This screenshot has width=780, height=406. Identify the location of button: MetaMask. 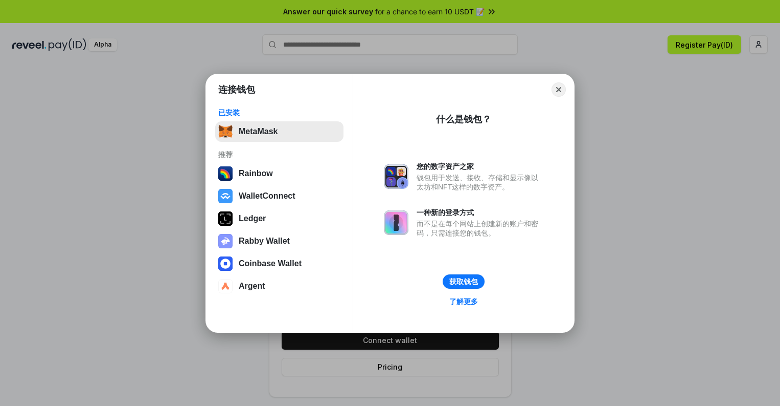
(279, 131).